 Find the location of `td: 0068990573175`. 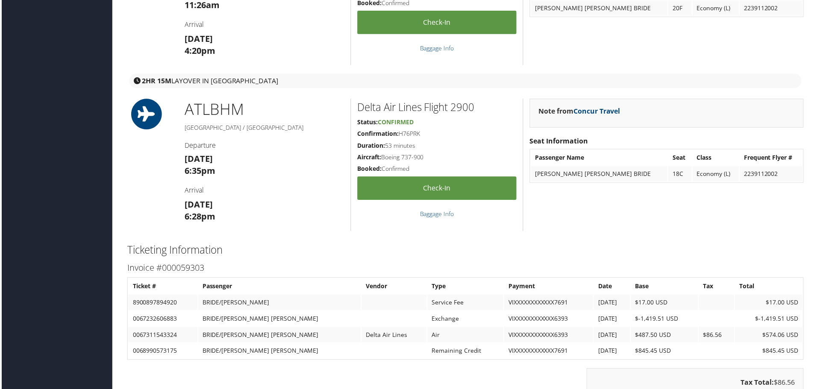

td: 0068990573175 is located at coordinates (162, 353).